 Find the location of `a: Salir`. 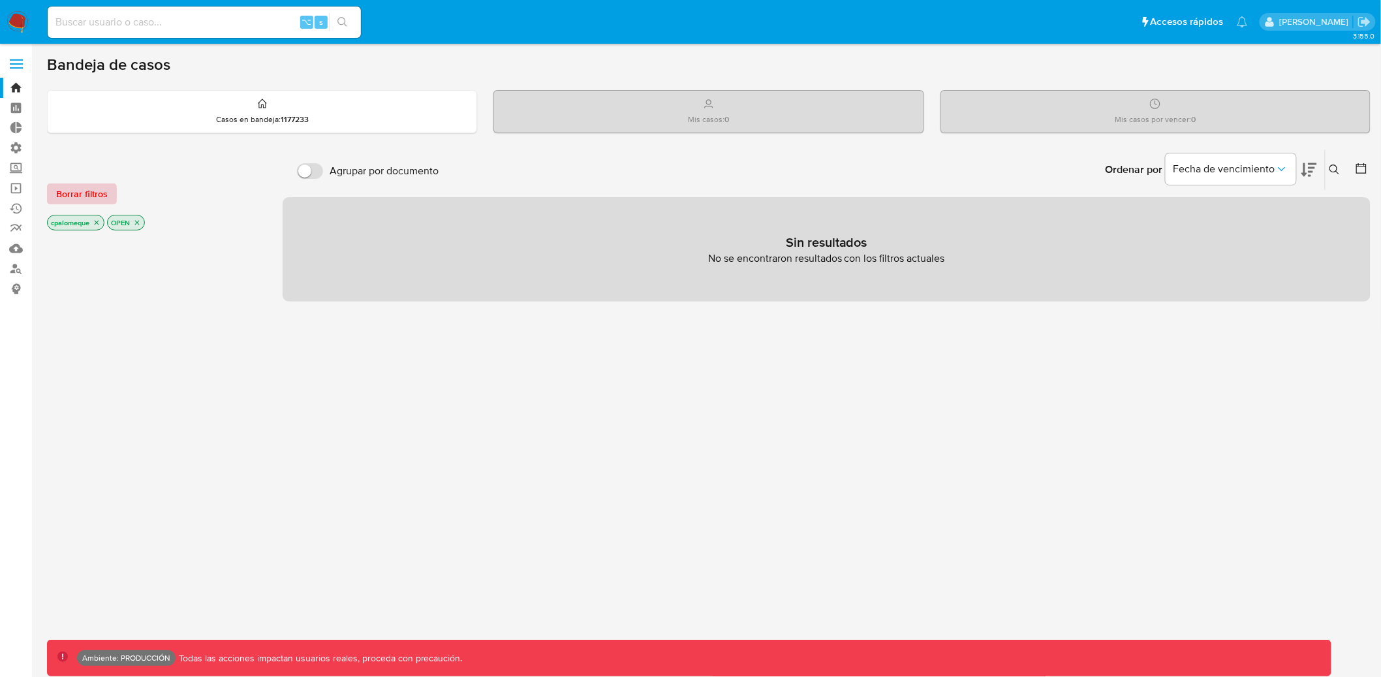

a: Salir is located at coordinates (1364, 22).